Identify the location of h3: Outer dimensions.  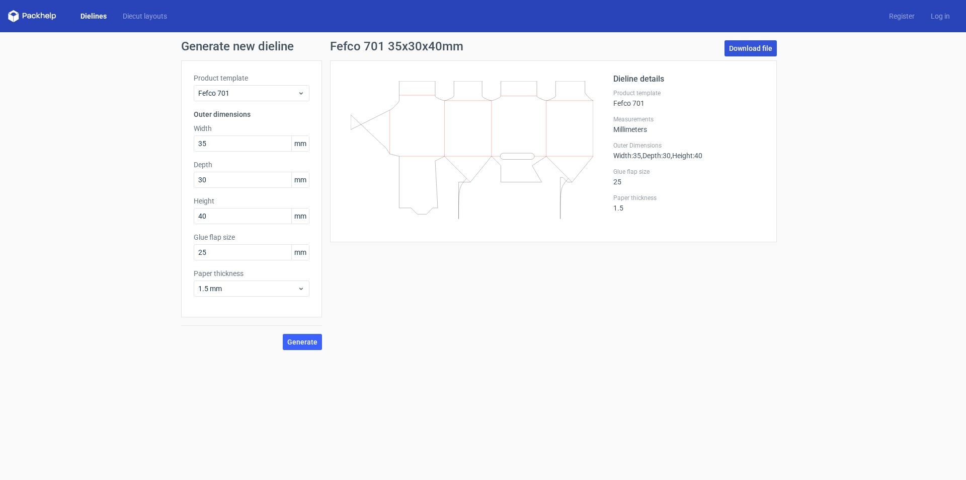
(252, 114).